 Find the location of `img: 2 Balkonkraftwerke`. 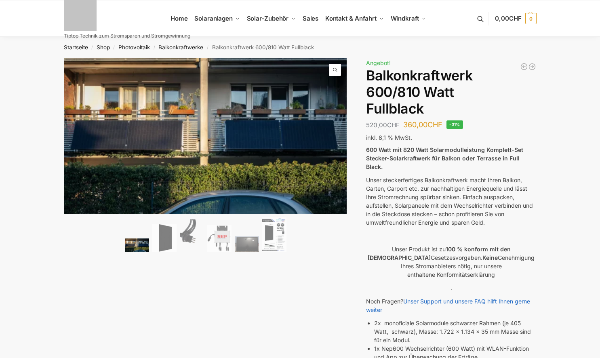

img: 2 Balkonkraftwerke is located at coordinates (137, 245).